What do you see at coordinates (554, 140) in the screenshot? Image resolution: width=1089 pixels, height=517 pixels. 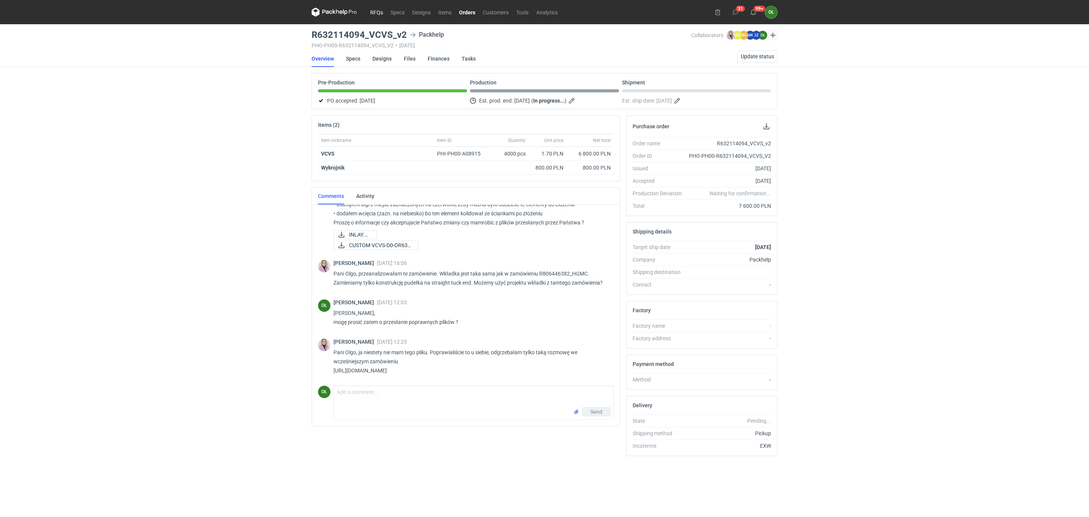 I see `span: Unit price` at bounding box center [554, 140].